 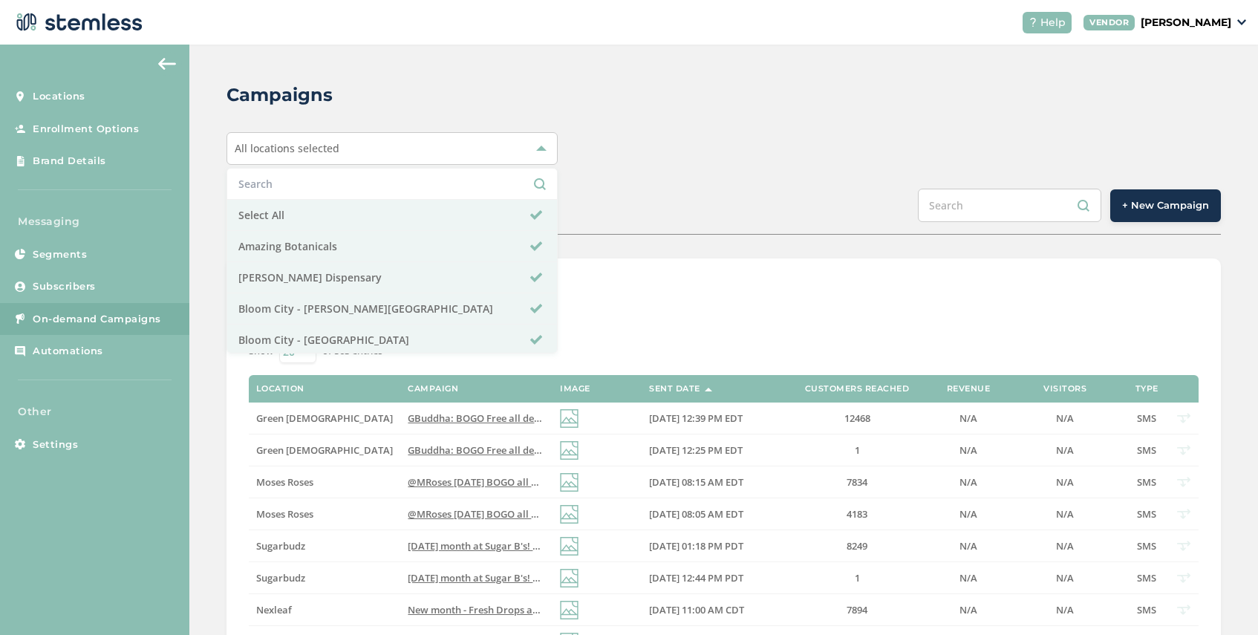 What do you see at coordinates (712, 546) in the screenshot?
I see `label: 10/02/2025 01:18 PM PDT` at bounding box center [712, 546].